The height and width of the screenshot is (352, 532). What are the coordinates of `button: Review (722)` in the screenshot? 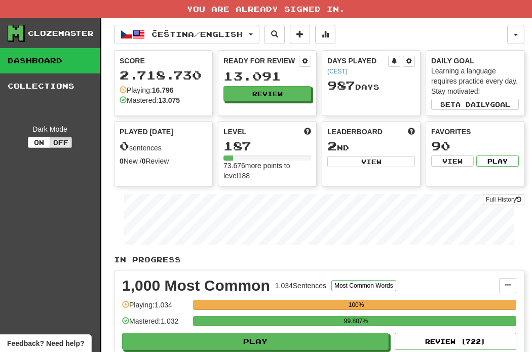 It's located at (455, 341).